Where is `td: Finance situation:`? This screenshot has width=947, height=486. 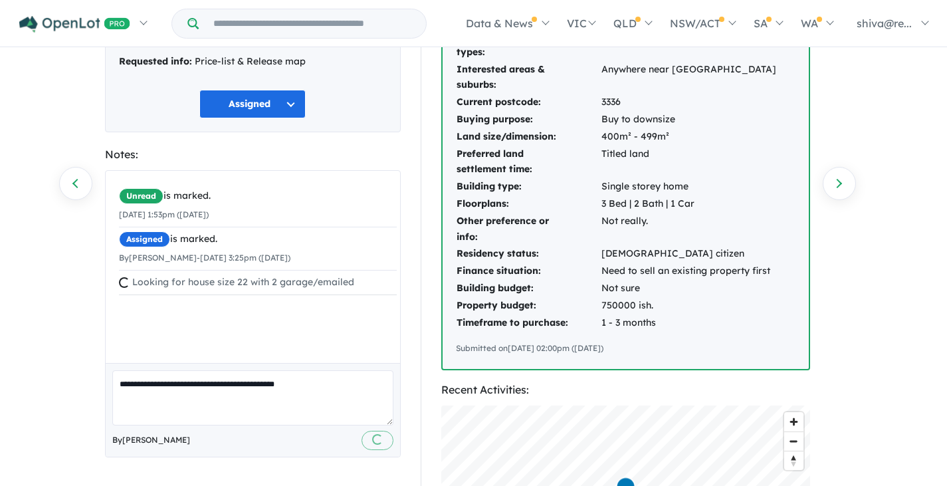 td: Finance situation: is located at coordinates (528, 271).